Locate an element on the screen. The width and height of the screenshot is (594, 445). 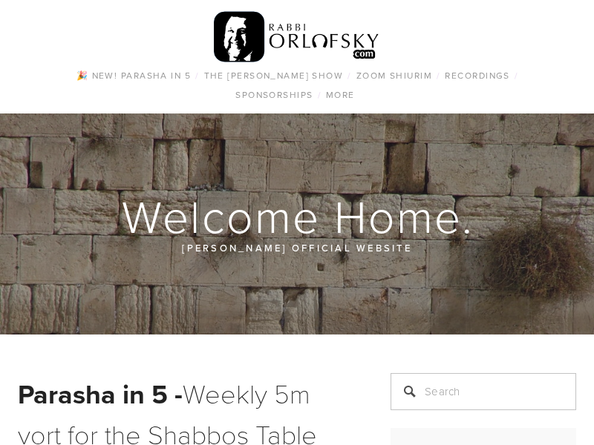
a: Sponsorships is located at coordinates (274, 95).